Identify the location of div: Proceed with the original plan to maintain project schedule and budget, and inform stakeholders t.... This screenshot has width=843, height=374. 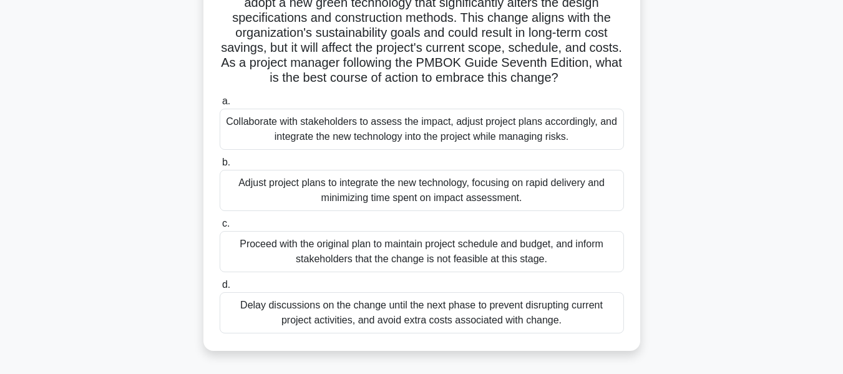
(422, 251).